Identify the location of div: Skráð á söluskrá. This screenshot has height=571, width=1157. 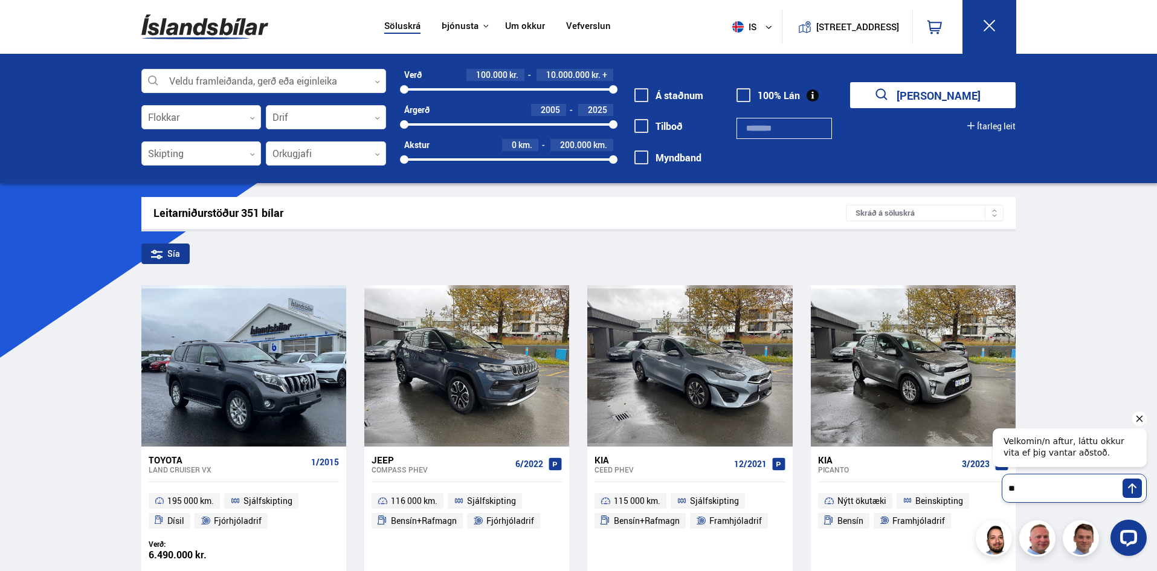
(924, 213).